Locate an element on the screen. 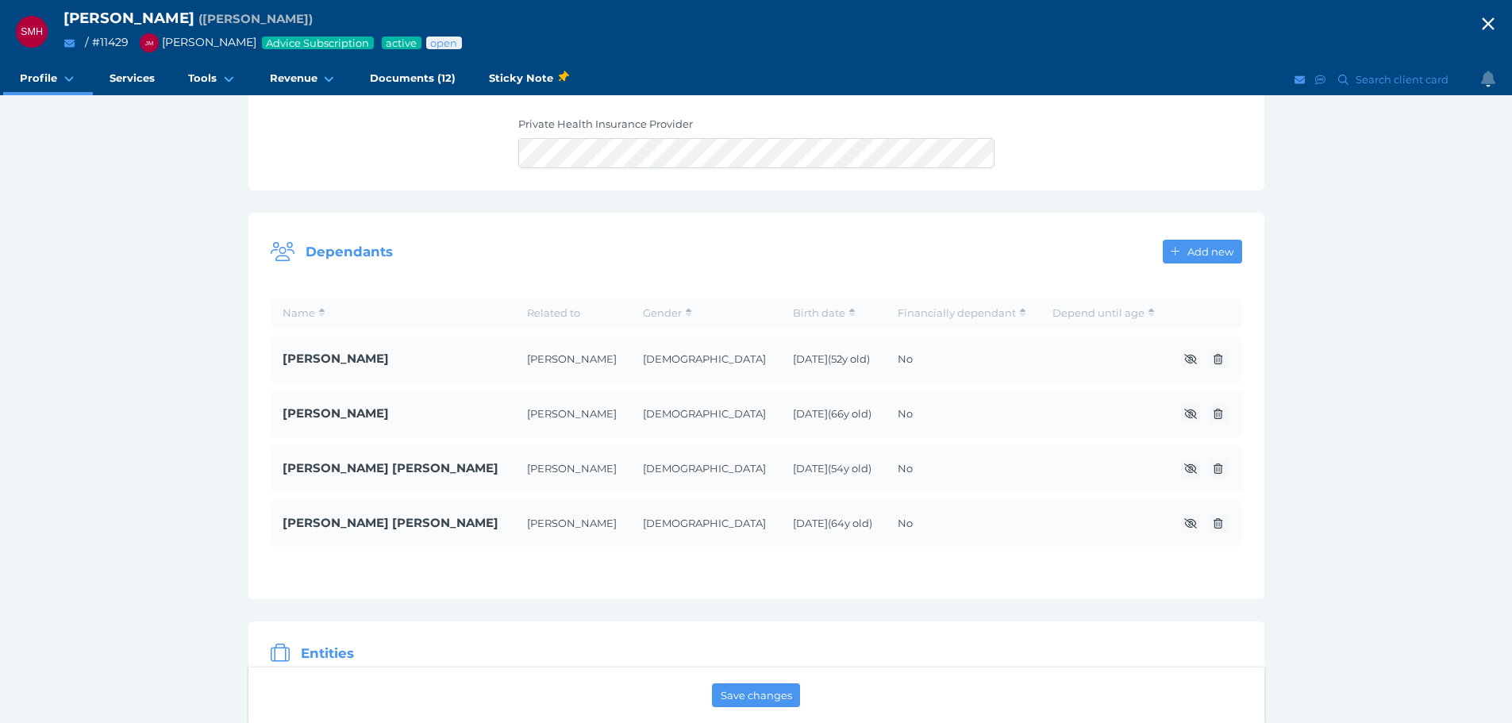 This screenshot has width=1512, height=723. span: / # 11429 is located at coordinates (106, 42).